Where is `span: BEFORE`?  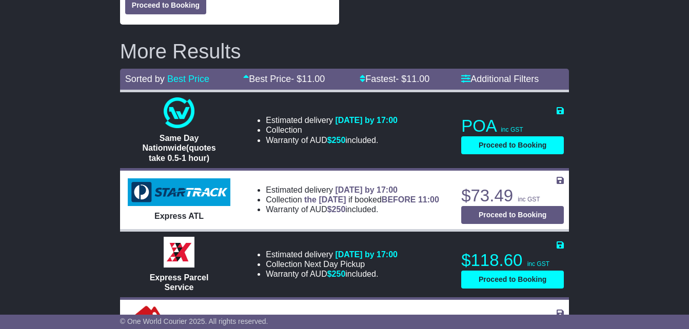 span: BEFORE is located at coordinates (399, 200).